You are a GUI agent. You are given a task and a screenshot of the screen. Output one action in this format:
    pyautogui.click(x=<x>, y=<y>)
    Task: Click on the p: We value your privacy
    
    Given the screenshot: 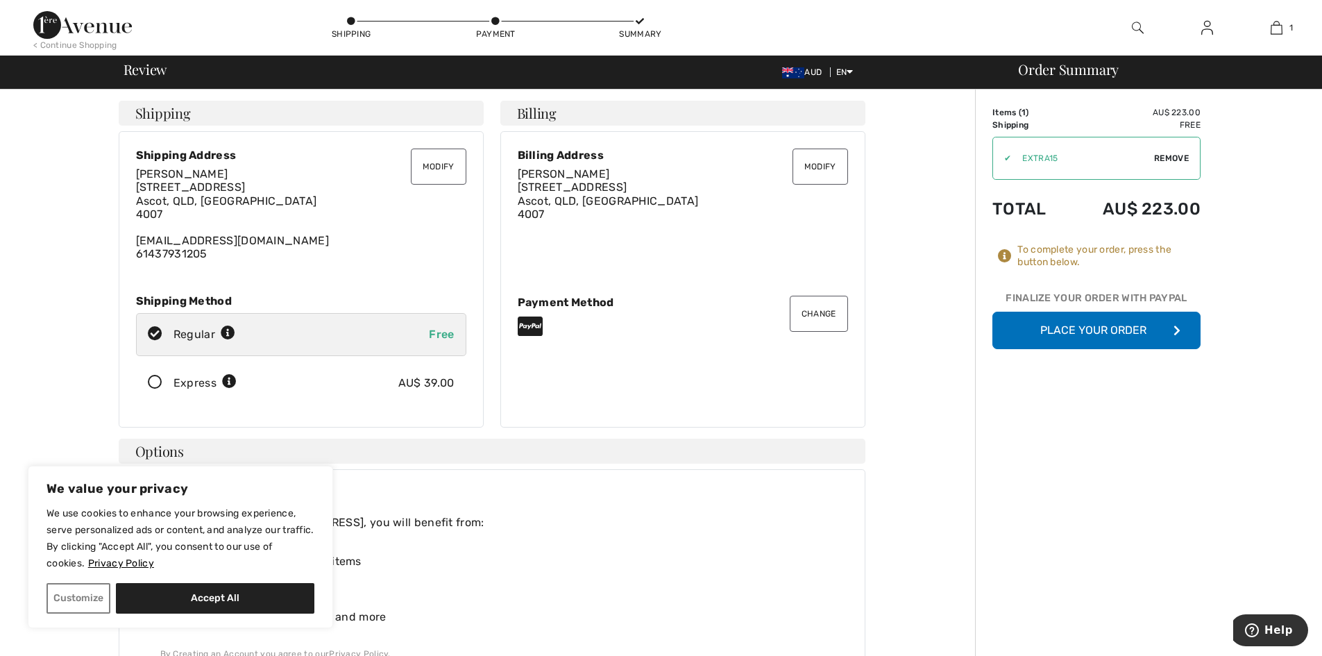 What is the action you would take?
    pyautogui.click(x=180, y=488)
    